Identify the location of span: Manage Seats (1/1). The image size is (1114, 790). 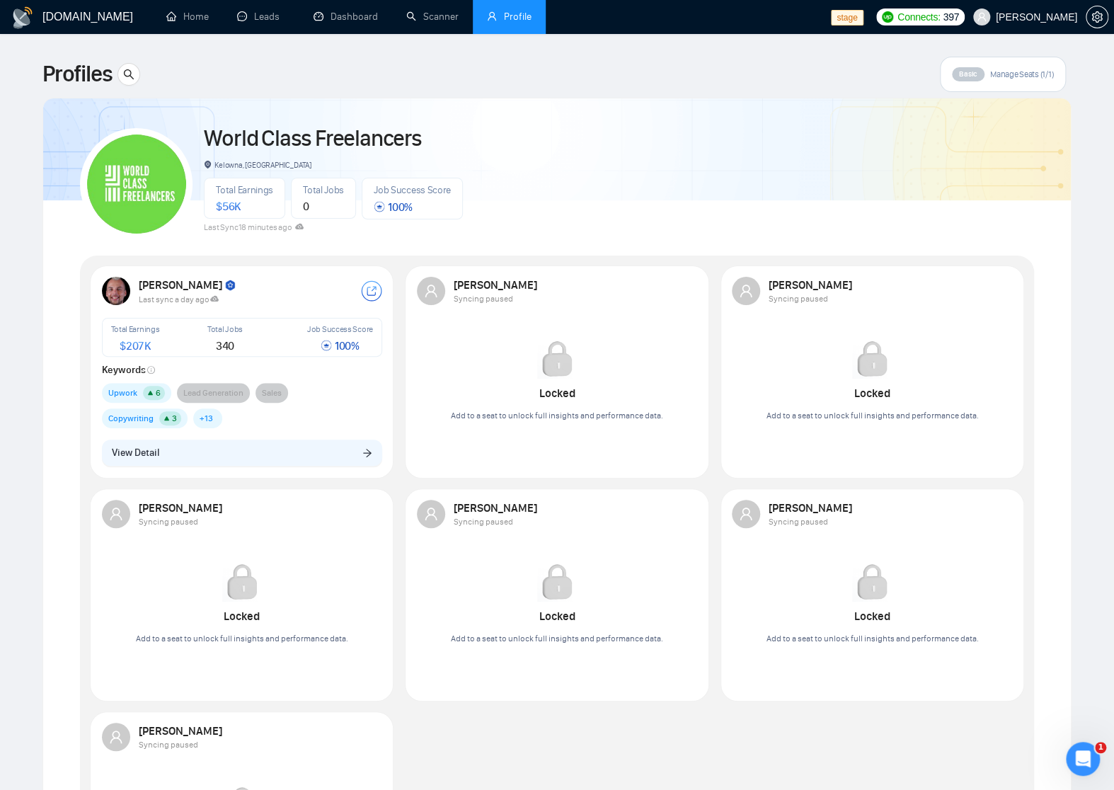
(1022, 74).